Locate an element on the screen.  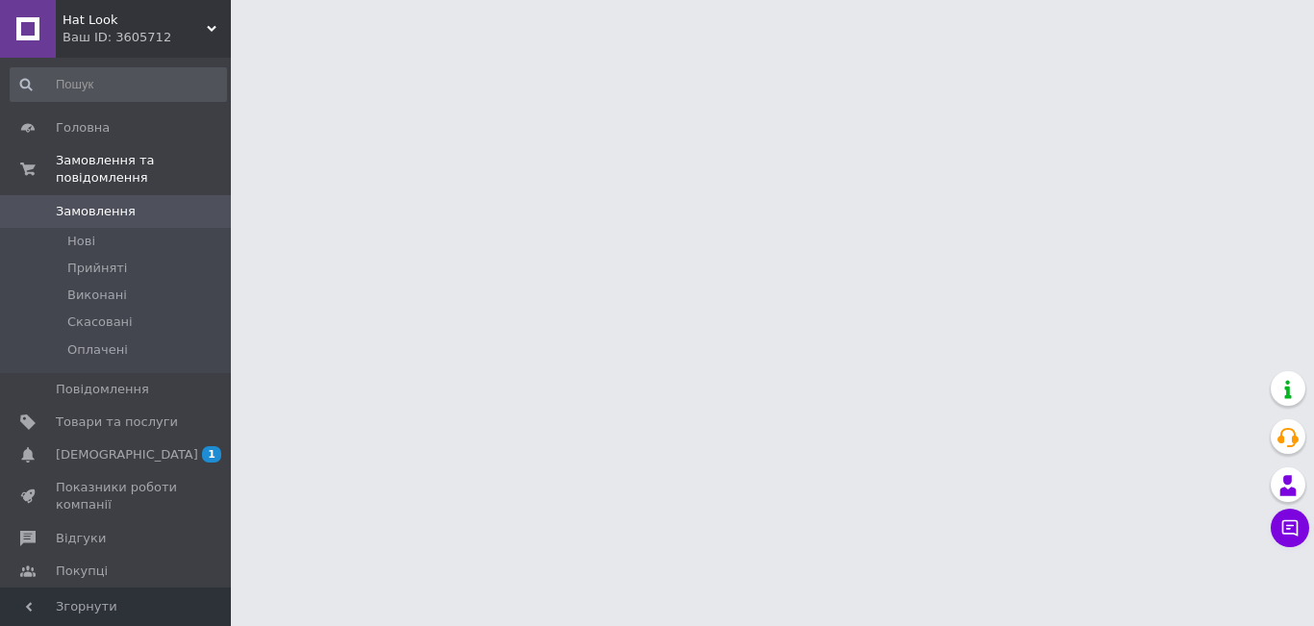
span: Оплачені is located at coordinates (97, 350).